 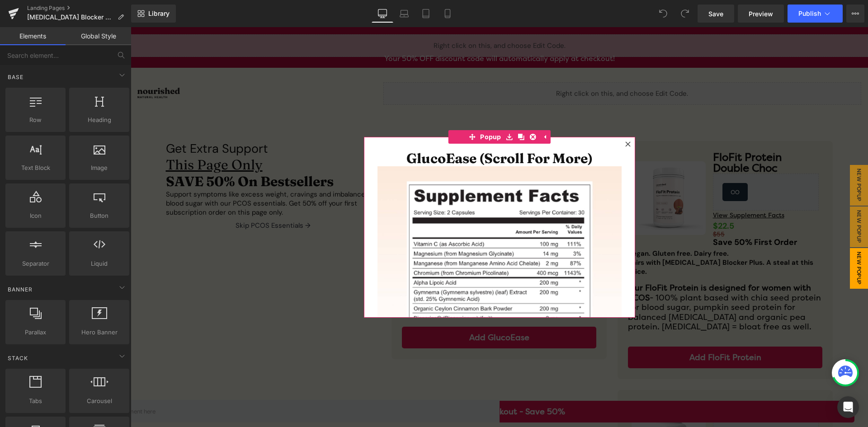 I want to click on a: Mobile, so click(x=448, y=14).